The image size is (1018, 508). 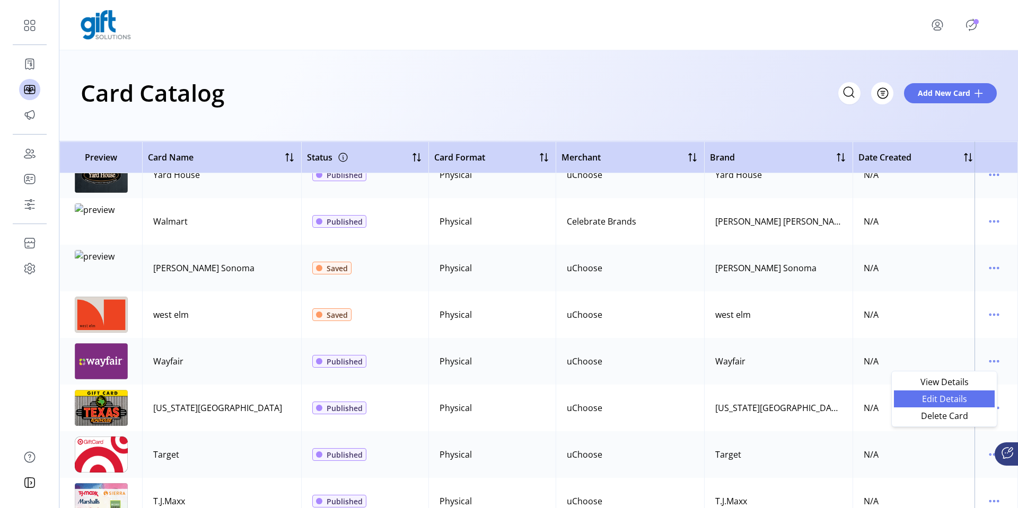 I want to click on span: Merchant, so click(x=581, y=157).